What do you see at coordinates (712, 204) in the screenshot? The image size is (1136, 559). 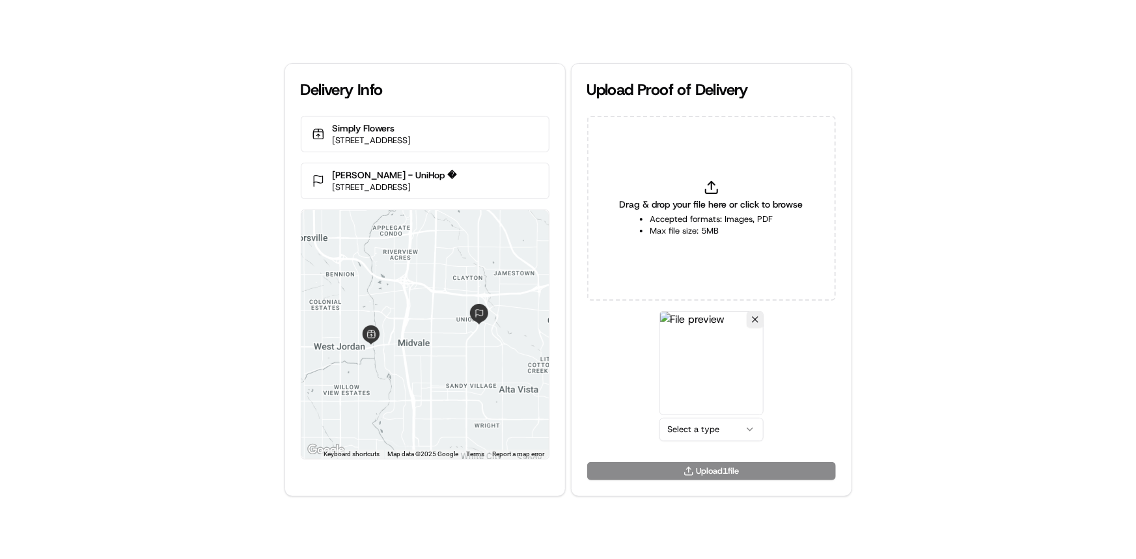 I see `span: Drag & drop your file here or click to browse` at bounding box center [712, 204].